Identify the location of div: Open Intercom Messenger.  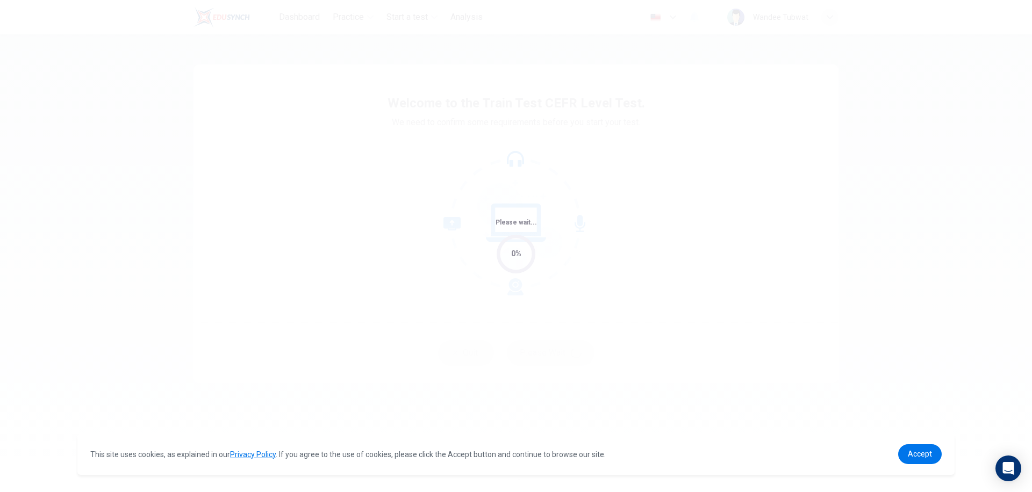
(1009, 469).